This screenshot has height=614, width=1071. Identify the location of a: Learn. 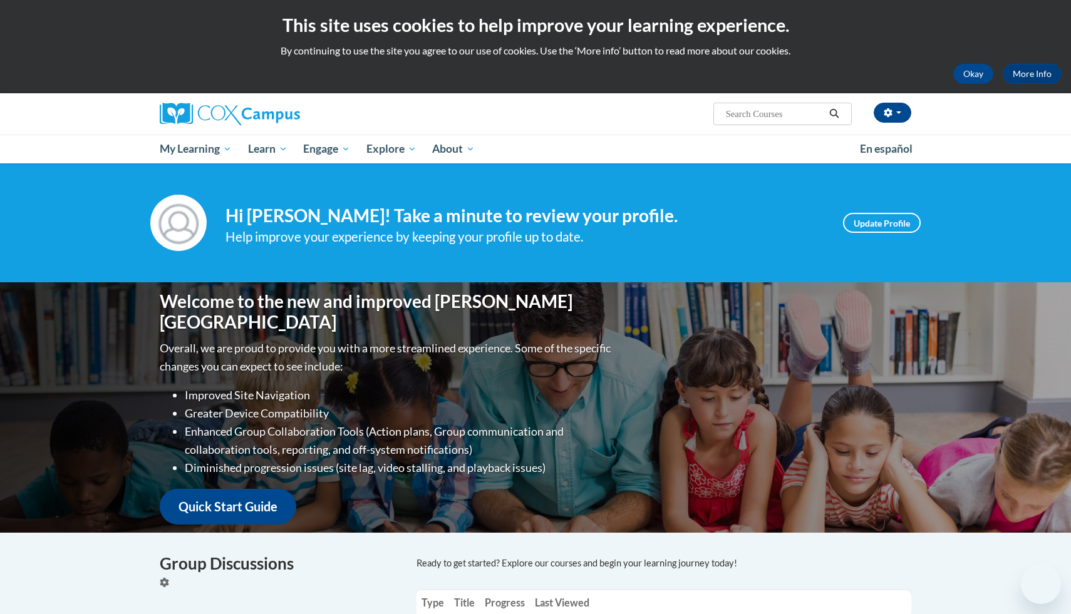
(267, 149).